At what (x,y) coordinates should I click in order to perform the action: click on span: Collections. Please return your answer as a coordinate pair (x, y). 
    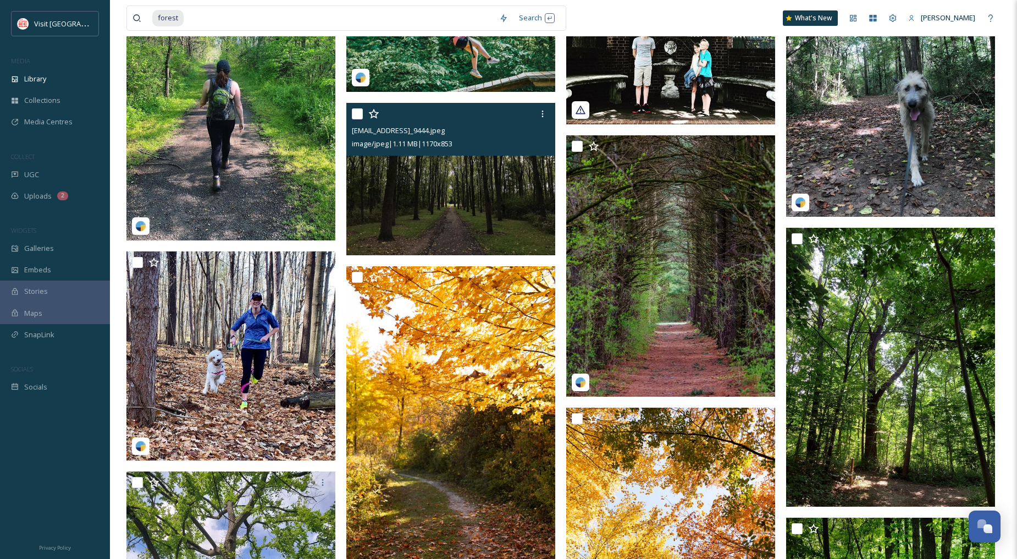
    Looking at the image, I should click on (42, 100).